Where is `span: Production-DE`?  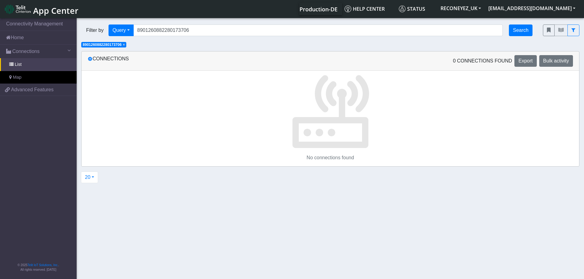
span: Production-DE is located at coordinates (318, 9).